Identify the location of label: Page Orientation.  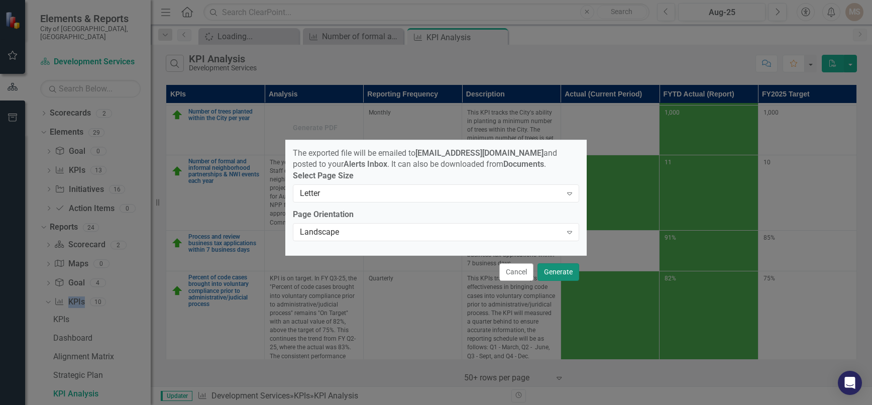
(436, 214).